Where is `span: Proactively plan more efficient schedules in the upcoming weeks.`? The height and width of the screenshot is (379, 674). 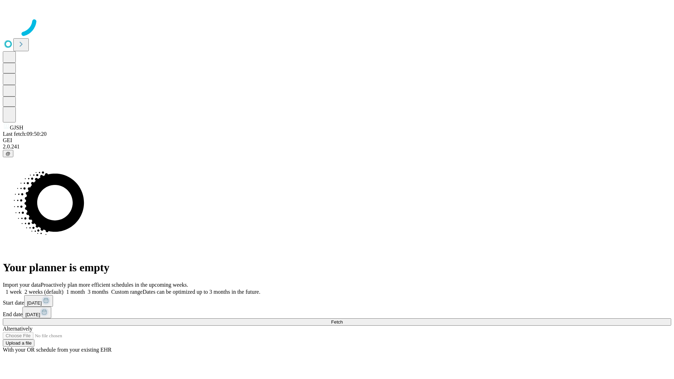
span: Proactively plan more efficient schedules in the upcoming weeks. is located at coordinates (114, 285).